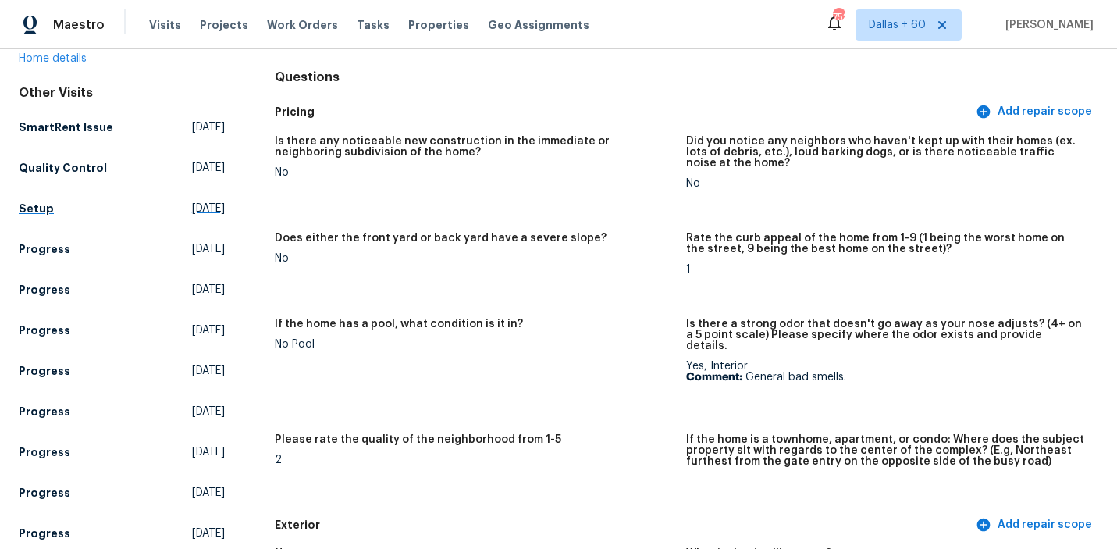  I want to click on span: Maestro, so click(79, 25).